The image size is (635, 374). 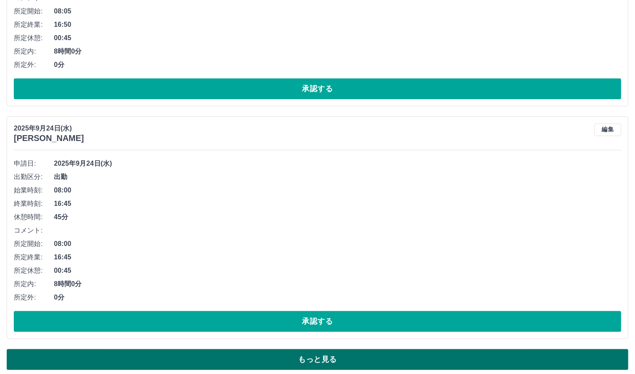 What do you see at coordinates (34, 163) in the screenshot?
I see `span: 申請日:` at bounding box center [34, 163].